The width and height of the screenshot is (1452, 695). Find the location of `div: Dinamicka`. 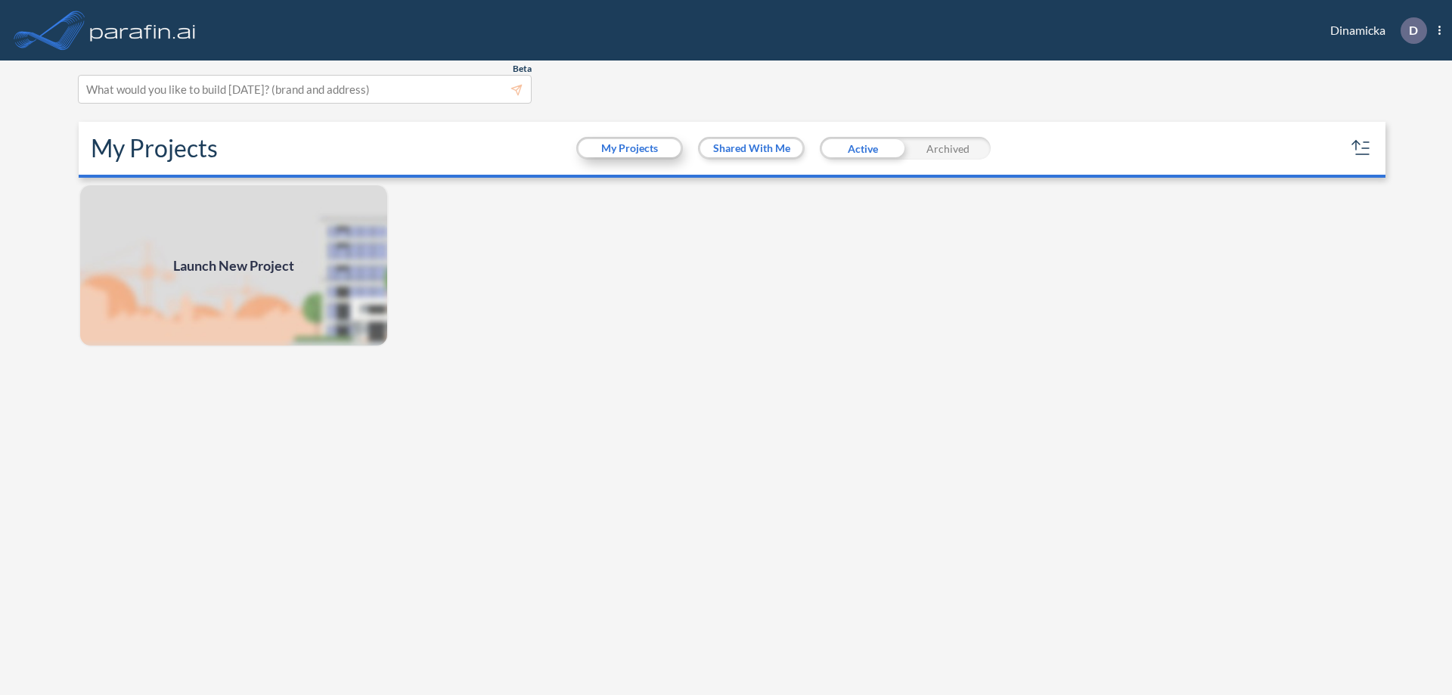

div: Dinamicka is located at coordinates (1374, 30).